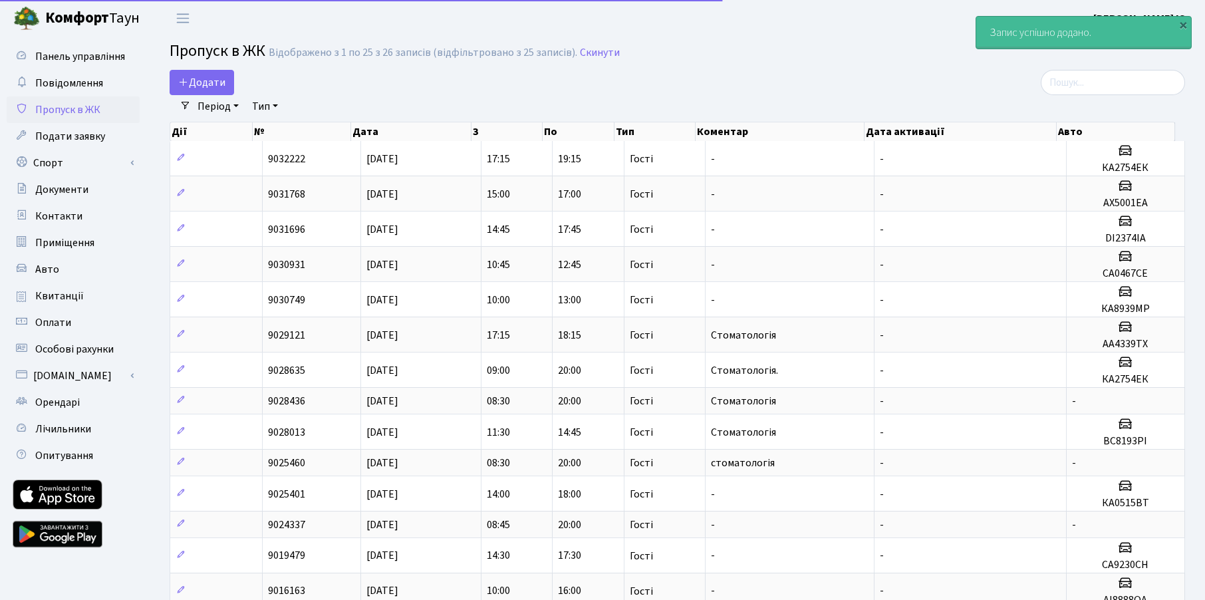 The image size is (1205, 600). I want to click on span: Авто, so click(47, 269).